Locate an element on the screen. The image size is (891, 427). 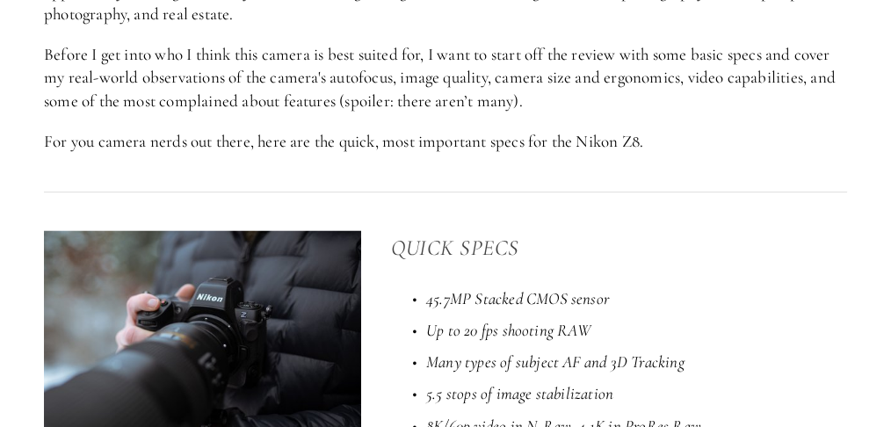
em: Quick Specs is located at coordinates (455, 248).